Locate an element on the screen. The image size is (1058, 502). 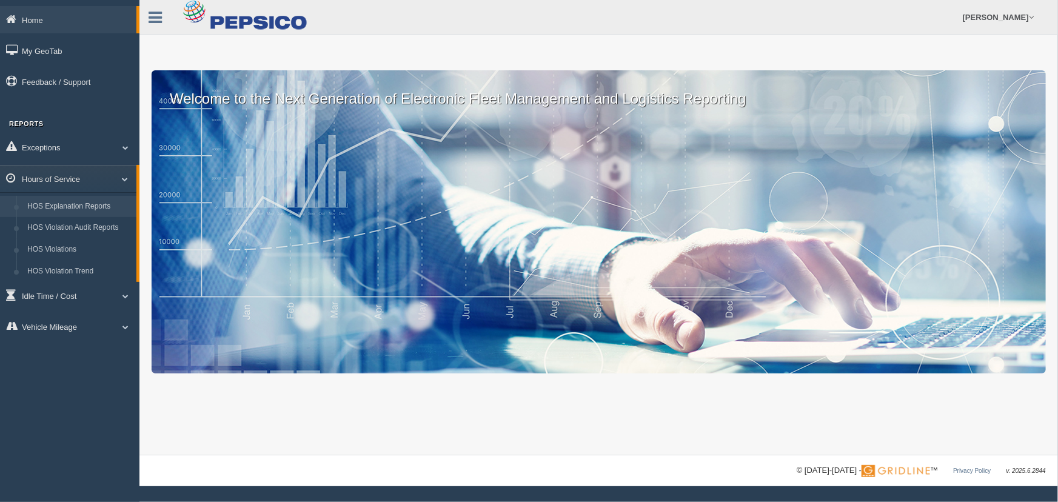
a: HOS Violation Trend is located at coordinates (79, 272).